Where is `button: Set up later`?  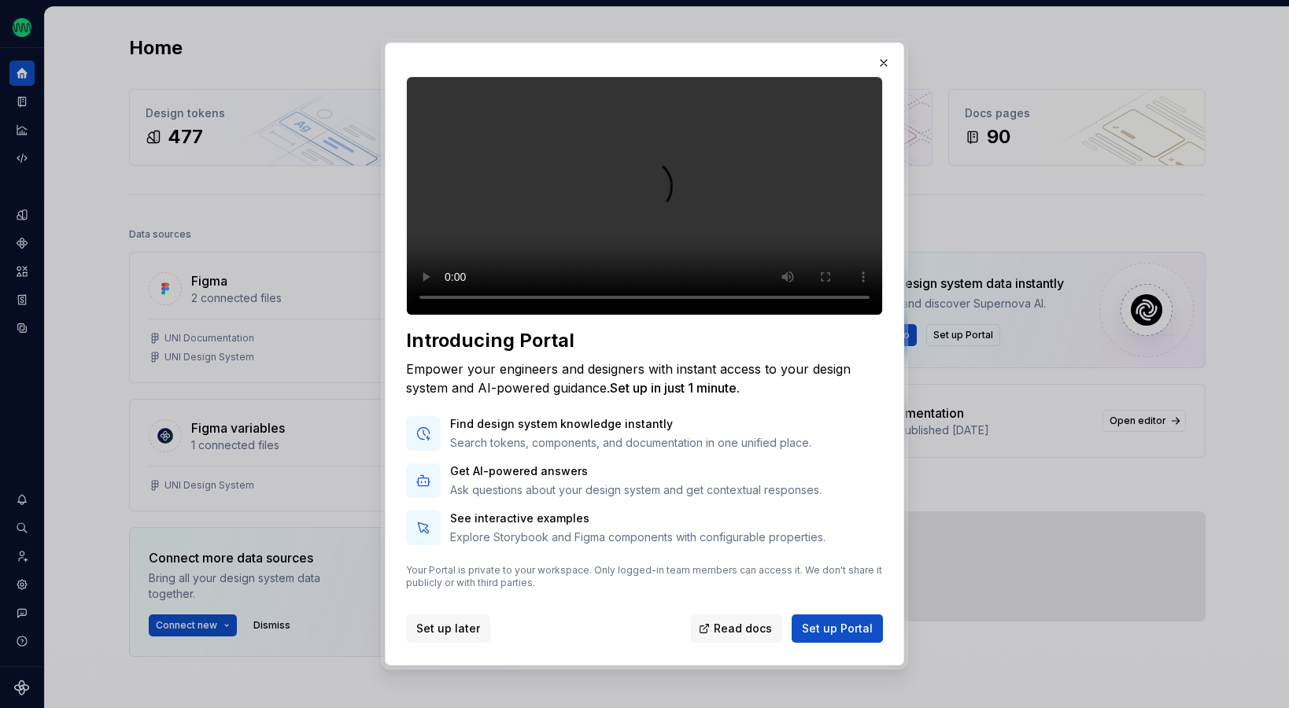 button: Set up later is located at coordinates (448, 629).